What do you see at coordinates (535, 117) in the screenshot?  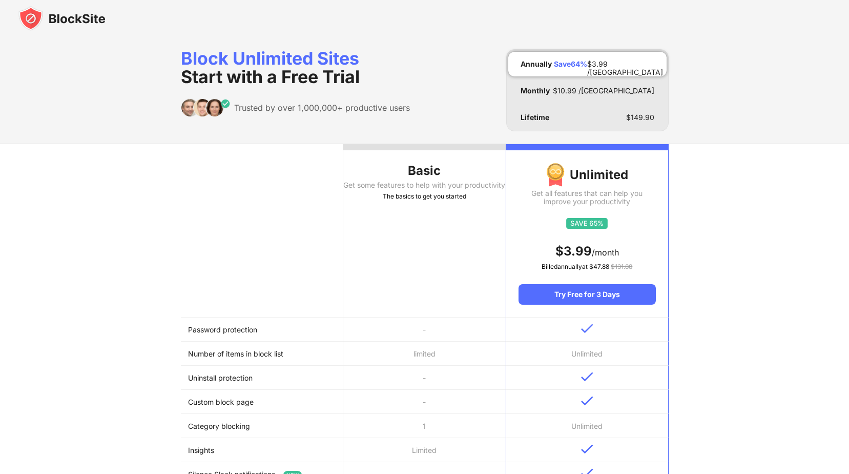 I see `div: Lifetime` at bounding box center [535, 117].